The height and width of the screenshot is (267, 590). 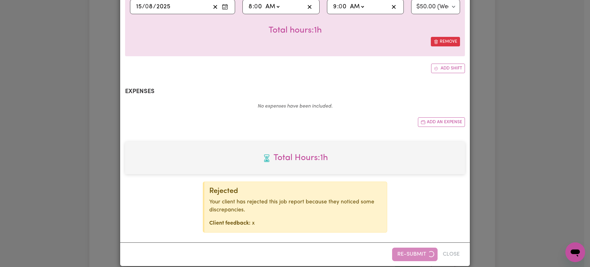 I want to click on button: Clear date, so click(x=215, y=7).